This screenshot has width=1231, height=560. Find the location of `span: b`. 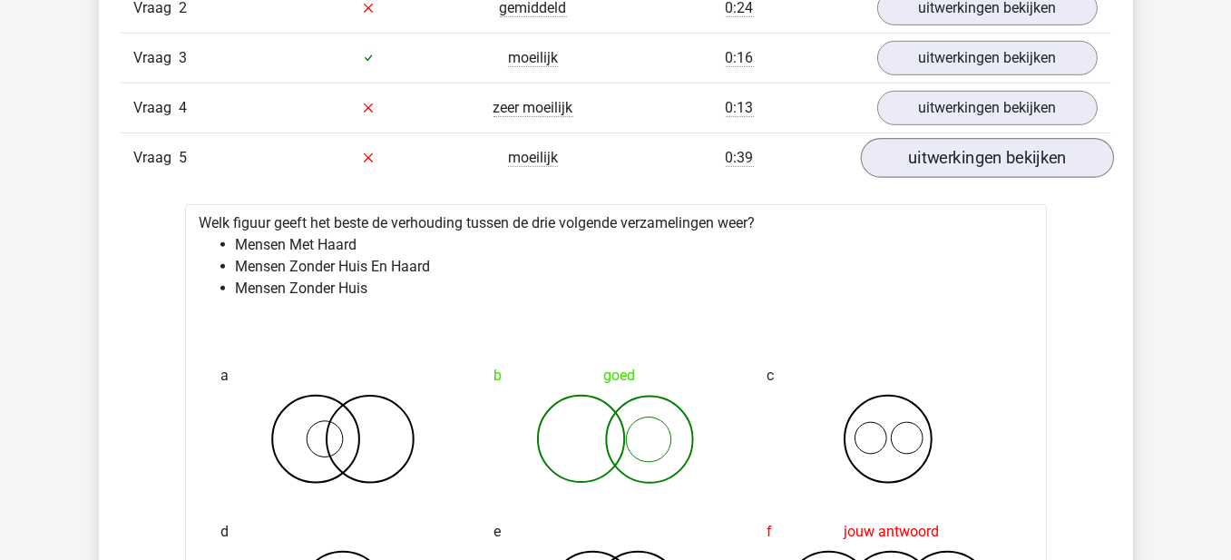

span: b is located at coordinates (497, 376).